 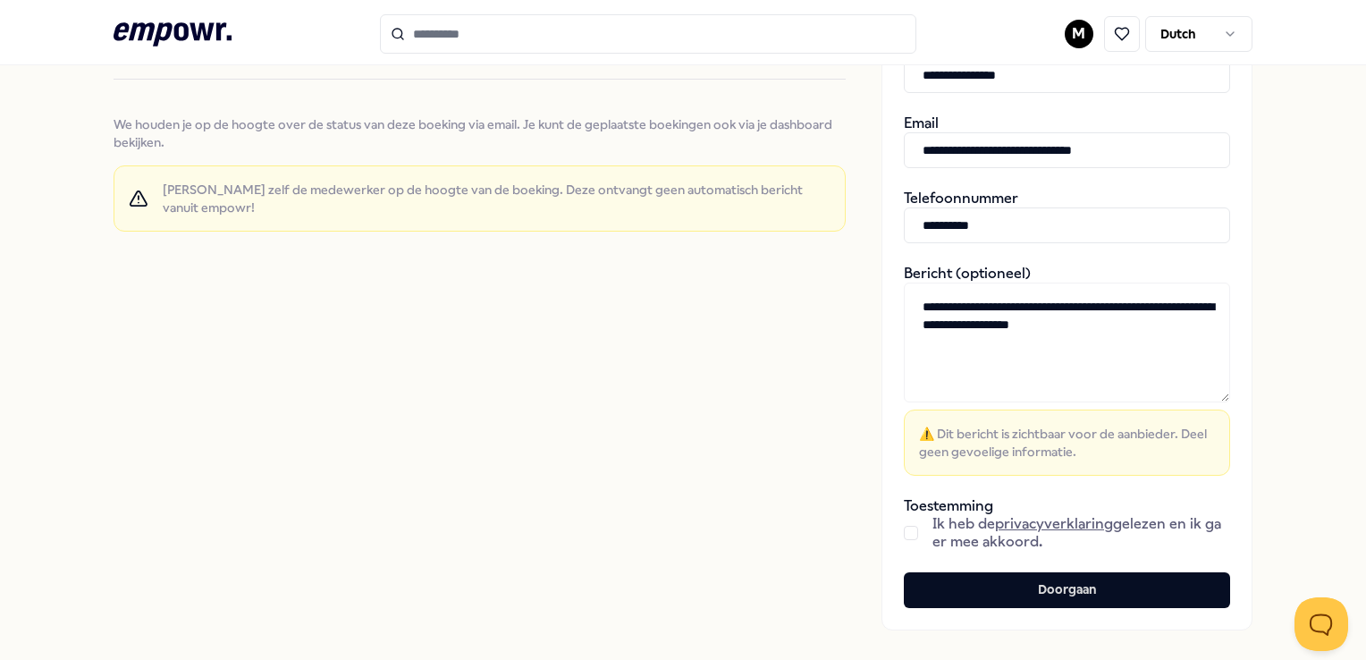 What do you see at coordinates (1066, 590) in the screenshot?
I see `button: Doorgaan` at bounding box center [1066, 590].